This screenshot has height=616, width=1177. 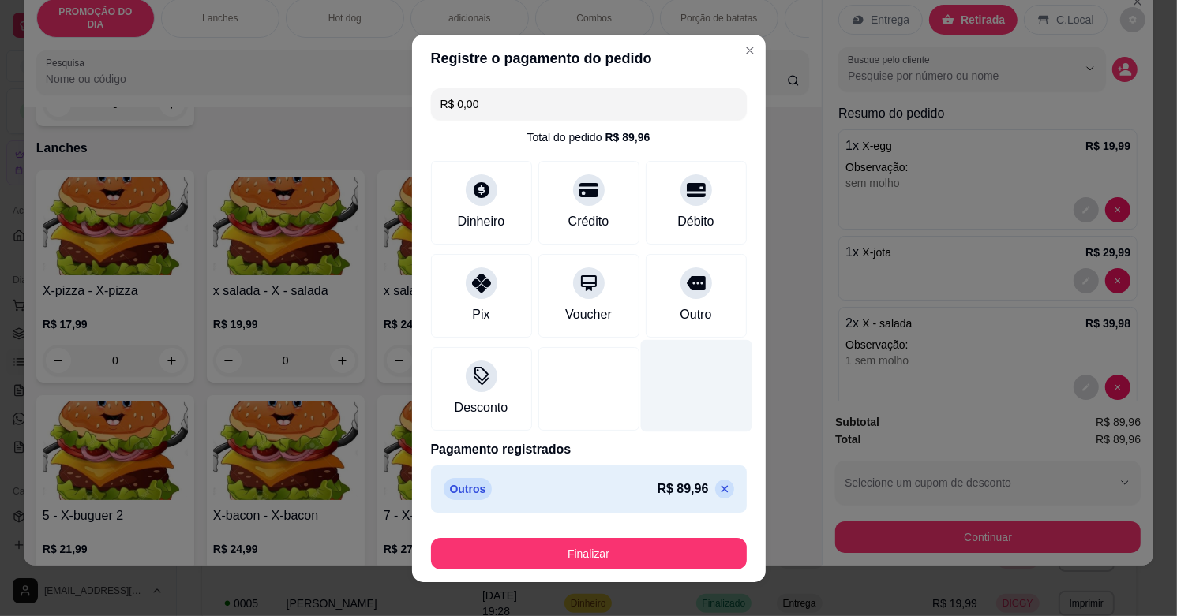 I want to click on div: Total do pedido, so click(x=589, y=137).